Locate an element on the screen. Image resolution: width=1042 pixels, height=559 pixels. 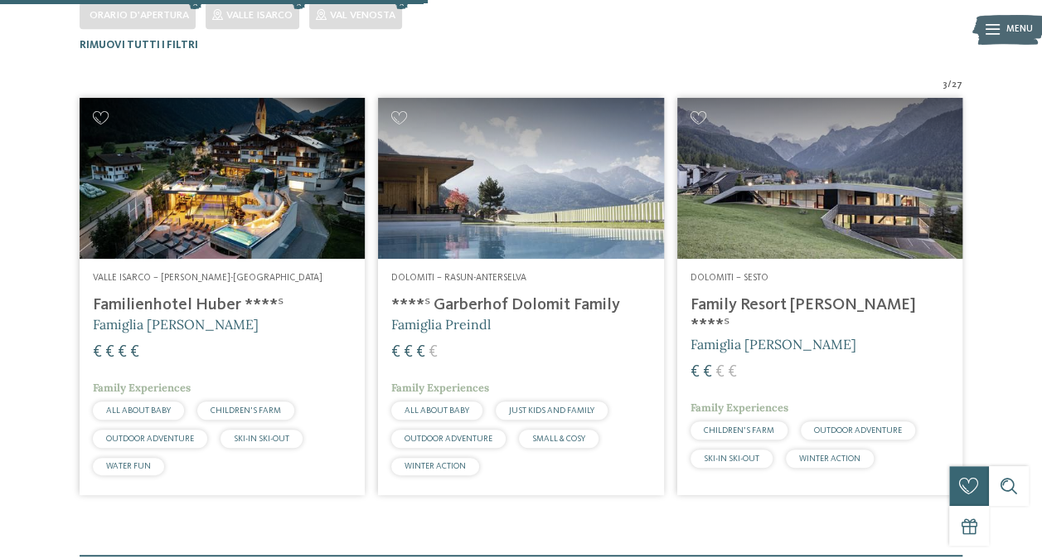
span: 27 is located at coordinates (957, 85).